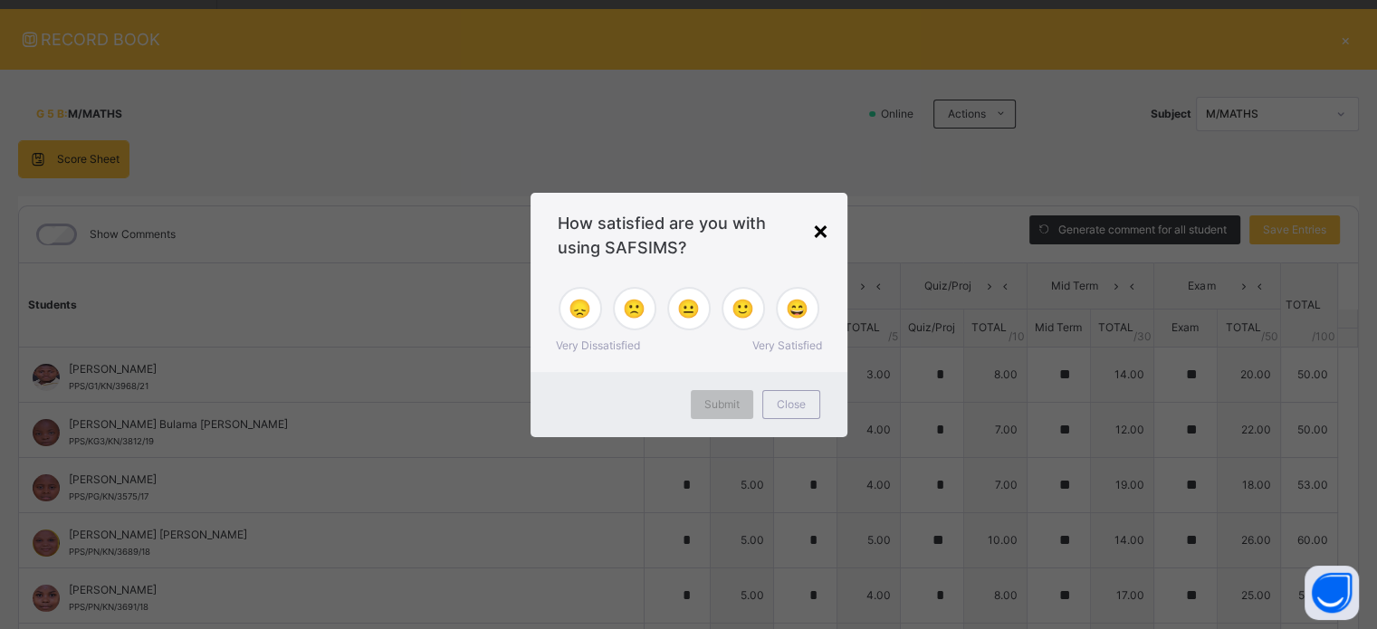  What do you see at coordinates (689, 235) in the screenshot?
I see `span: How satisfied are you with using SAFSIMS?` at bounding box center [689, 235].